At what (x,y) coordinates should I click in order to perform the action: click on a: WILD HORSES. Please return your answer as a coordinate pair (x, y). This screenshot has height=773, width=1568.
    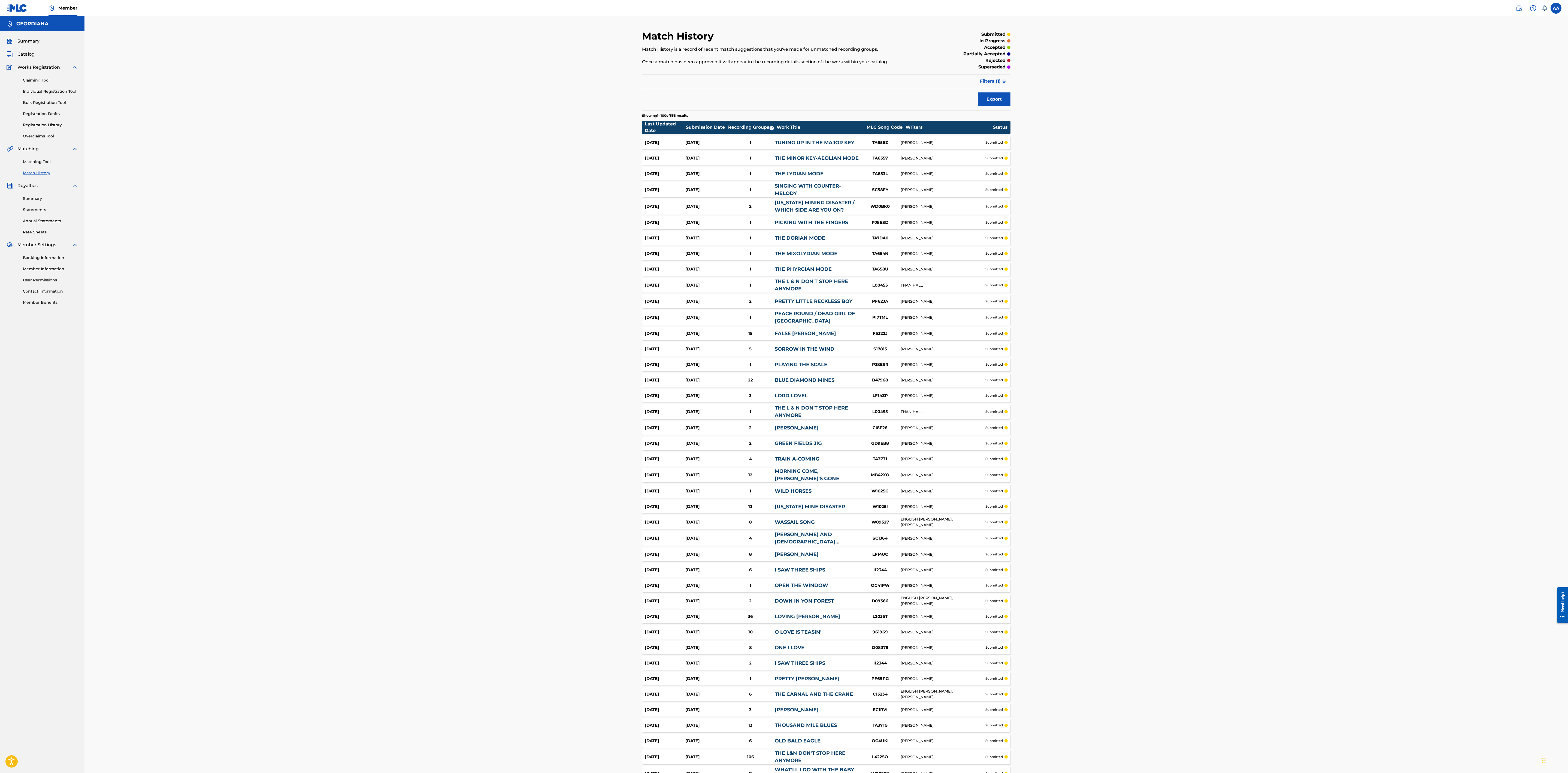
    Looking at the image, I should click on (793, 491).